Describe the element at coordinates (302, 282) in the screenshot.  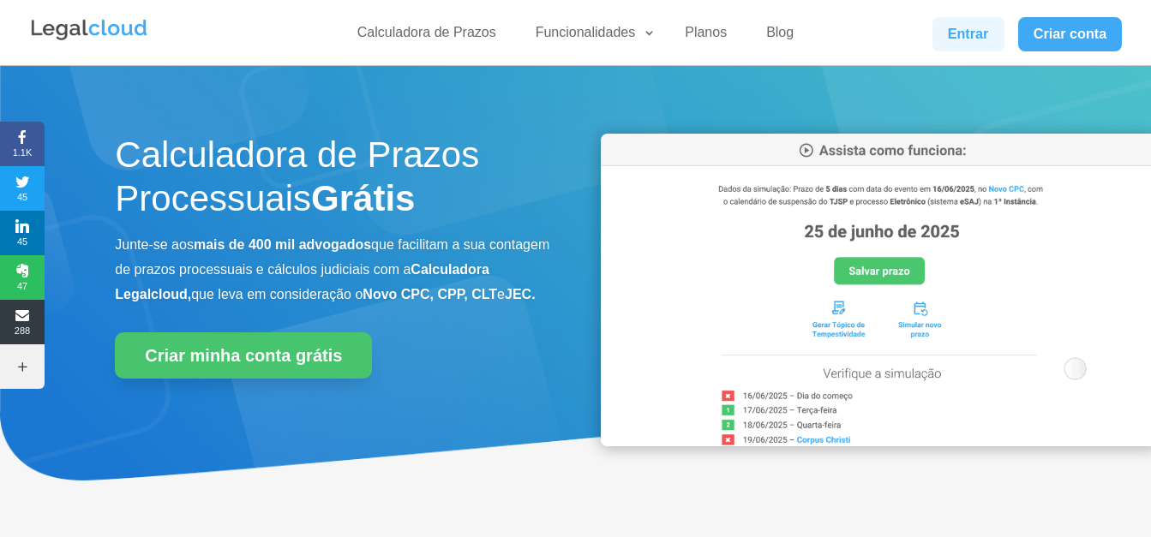
I see `b: Calculadora Legalcloud,` at that location.